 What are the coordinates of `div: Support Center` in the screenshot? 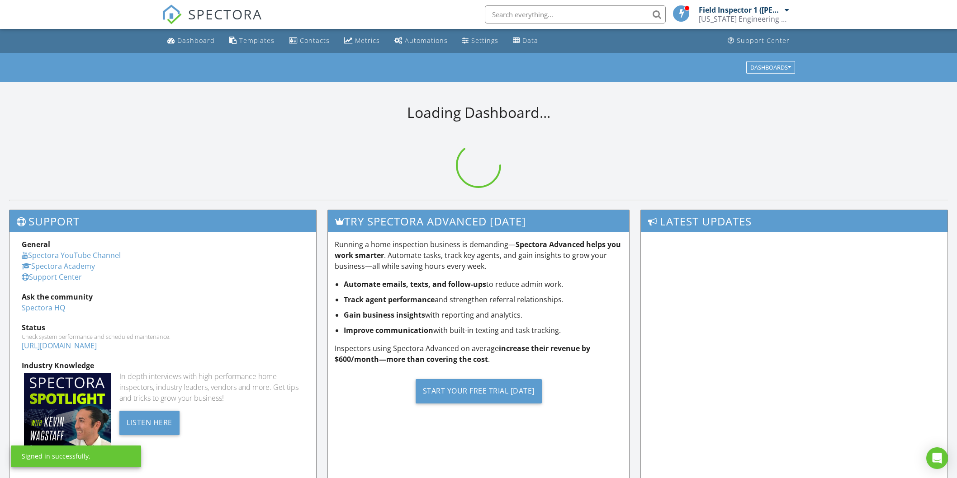 It's located at (763, 40).